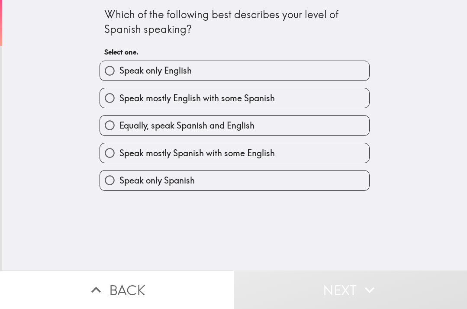 Image resolution: width=467 pixels, height=309 pixels. What do you see at coordinates (234, 180) in the screenshot?
I see `button: Speak only Spanish` at bounding box center [234, 180].